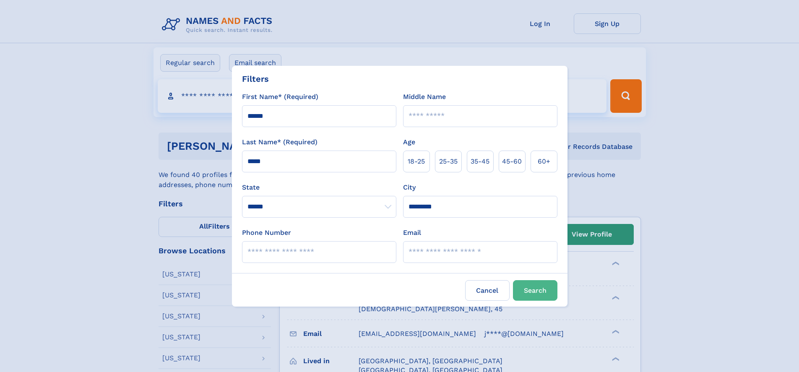 The height and width of the screenshot is (372, 799). What do you see at coordinates (280, 97) in the screenshot?
I see `label: First Name* (Required)` at bounding box center [280, 97].